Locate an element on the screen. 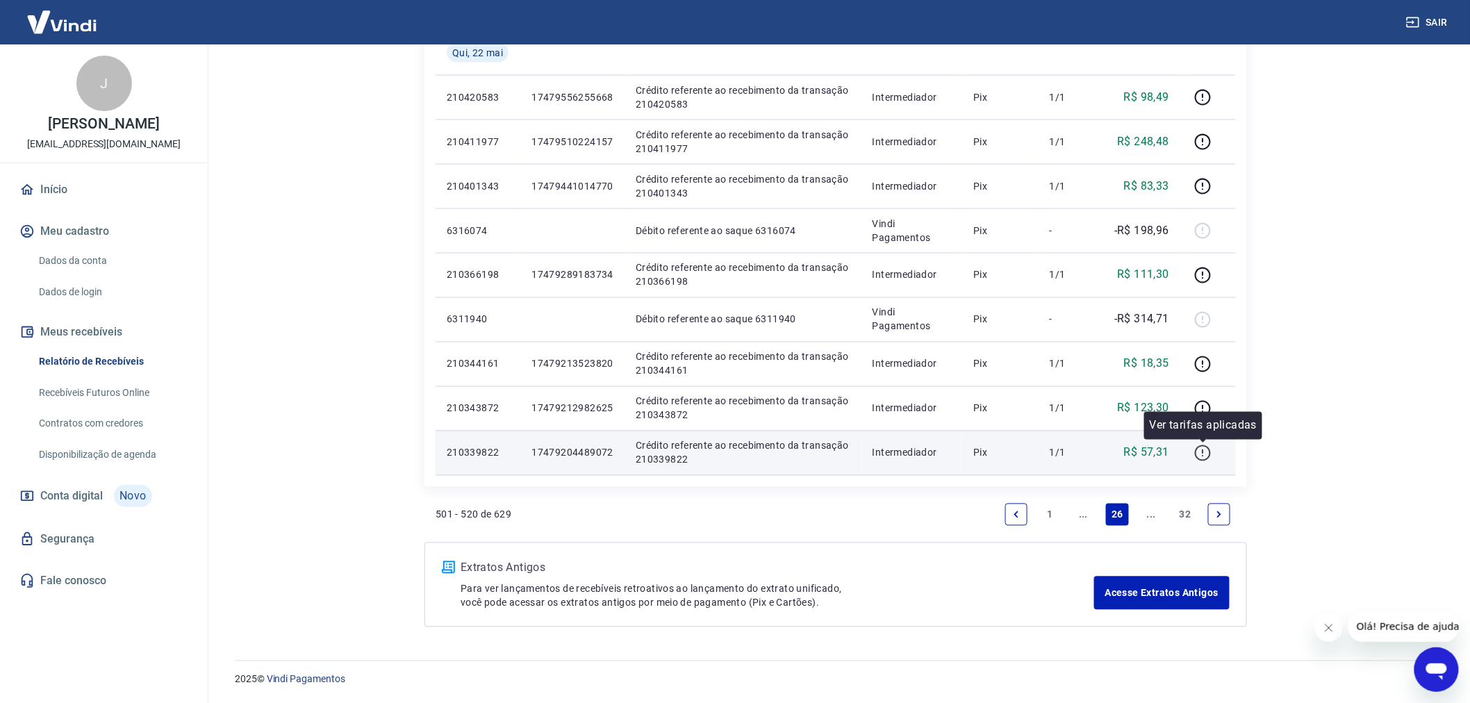 The height and width of the screenshot is (703, 1470). p: 210411977 is located at coordinates (478, 142).